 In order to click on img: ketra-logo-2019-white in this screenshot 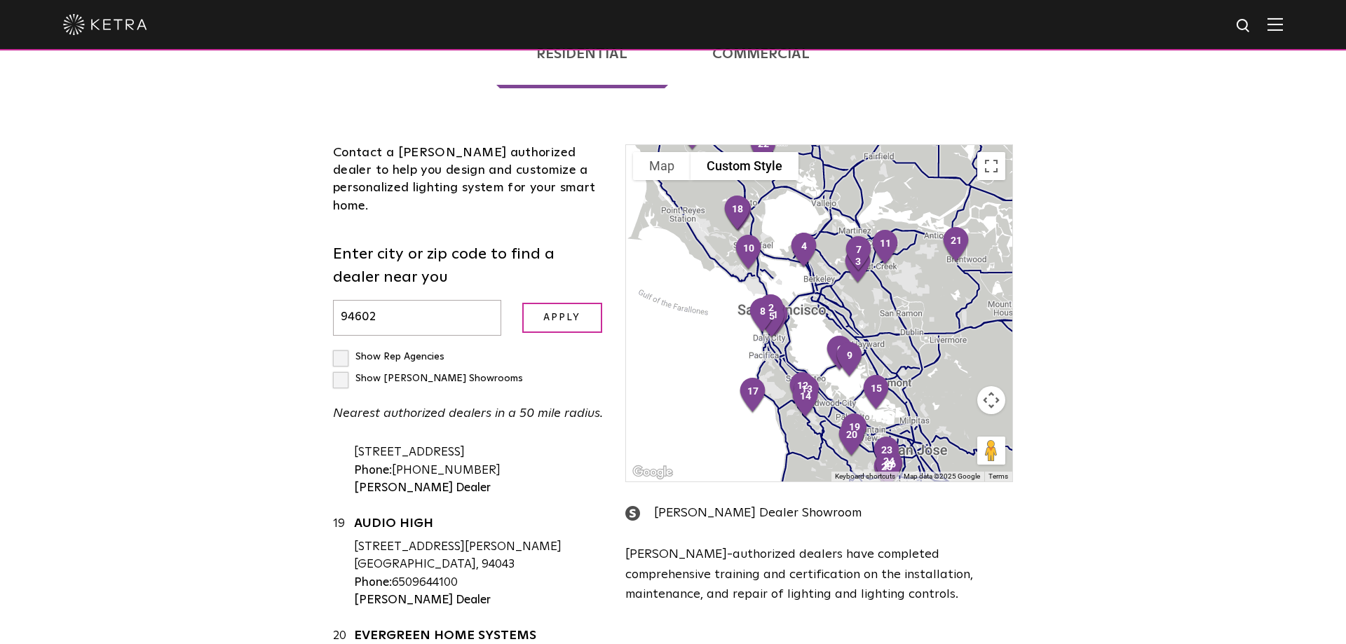, I will do `click(105, 25)`.